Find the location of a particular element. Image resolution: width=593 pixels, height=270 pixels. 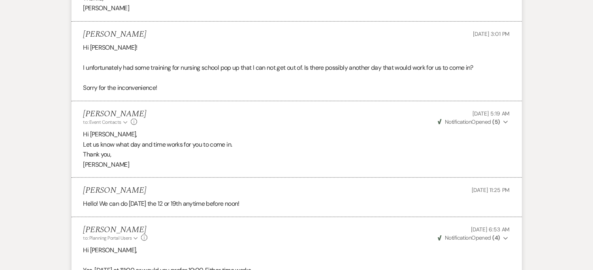

span: to: Event Contacts is located at coordinates (102, 122).